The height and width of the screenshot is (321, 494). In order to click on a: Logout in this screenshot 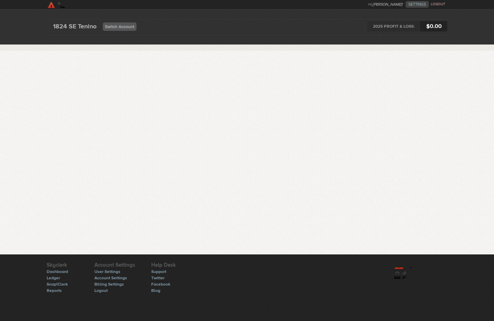, I will do `click(101, 291)`.